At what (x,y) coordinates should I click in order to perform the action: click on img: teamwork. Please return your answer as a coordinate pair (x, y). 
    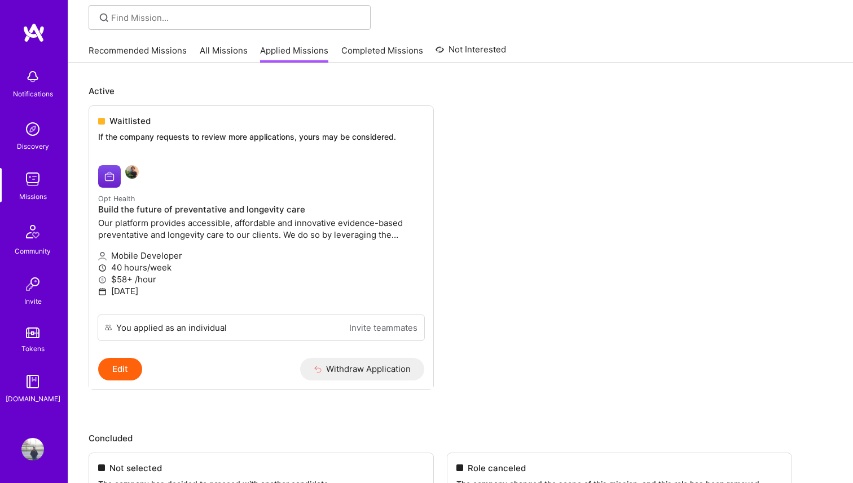
    Looking at the image, I should click on (33, 179).